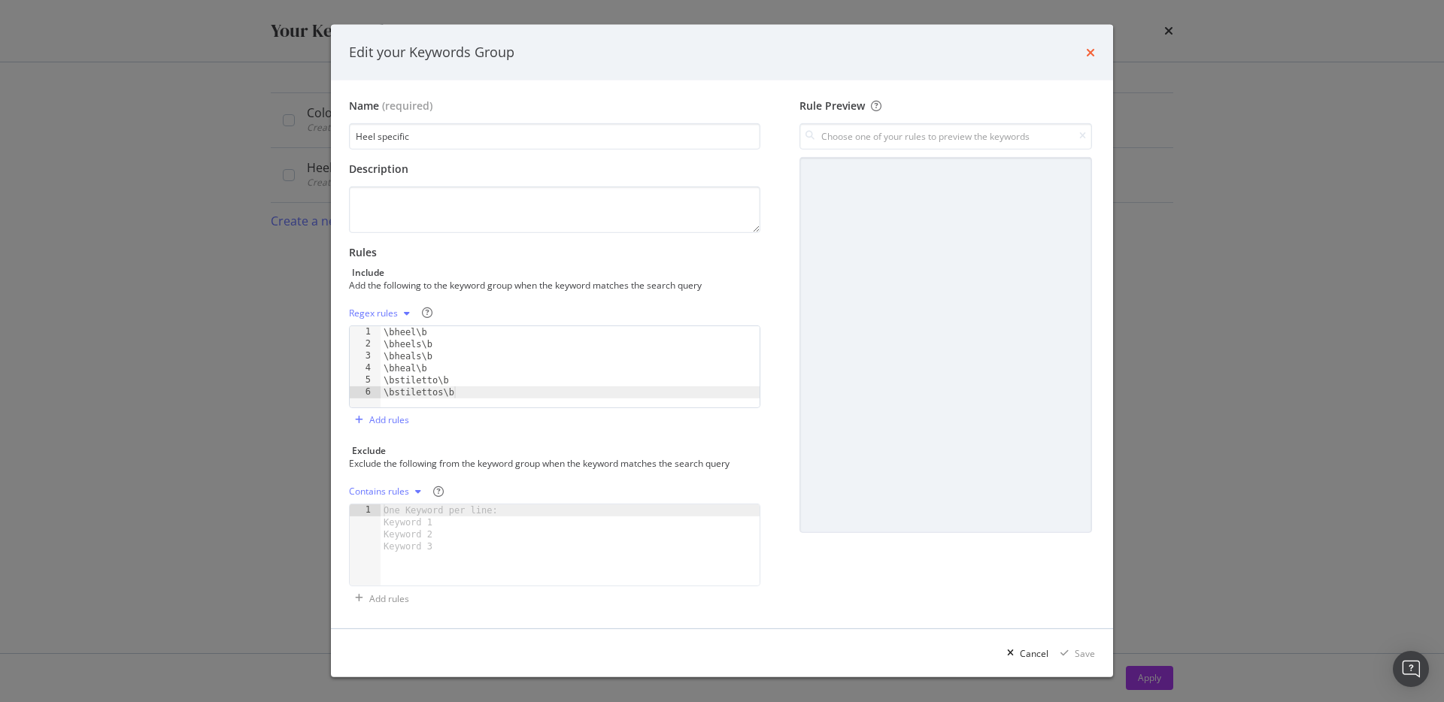 The width and height of the screenshot is (1444, 702). Describe the element at coordinates (554, 253) in the screenshot. I see `div: Rules` at that location.